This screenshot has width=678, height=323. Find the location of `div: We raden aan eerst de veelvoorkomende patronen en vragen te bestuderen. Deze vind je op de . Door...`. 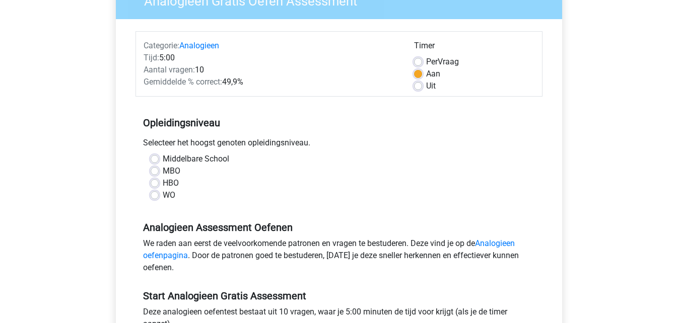

div: We raden aan eerst de veelvoorkomende patronen en vragen te bestuderen. Deze vind je op de . Door... is located at coordinates (339, 258).